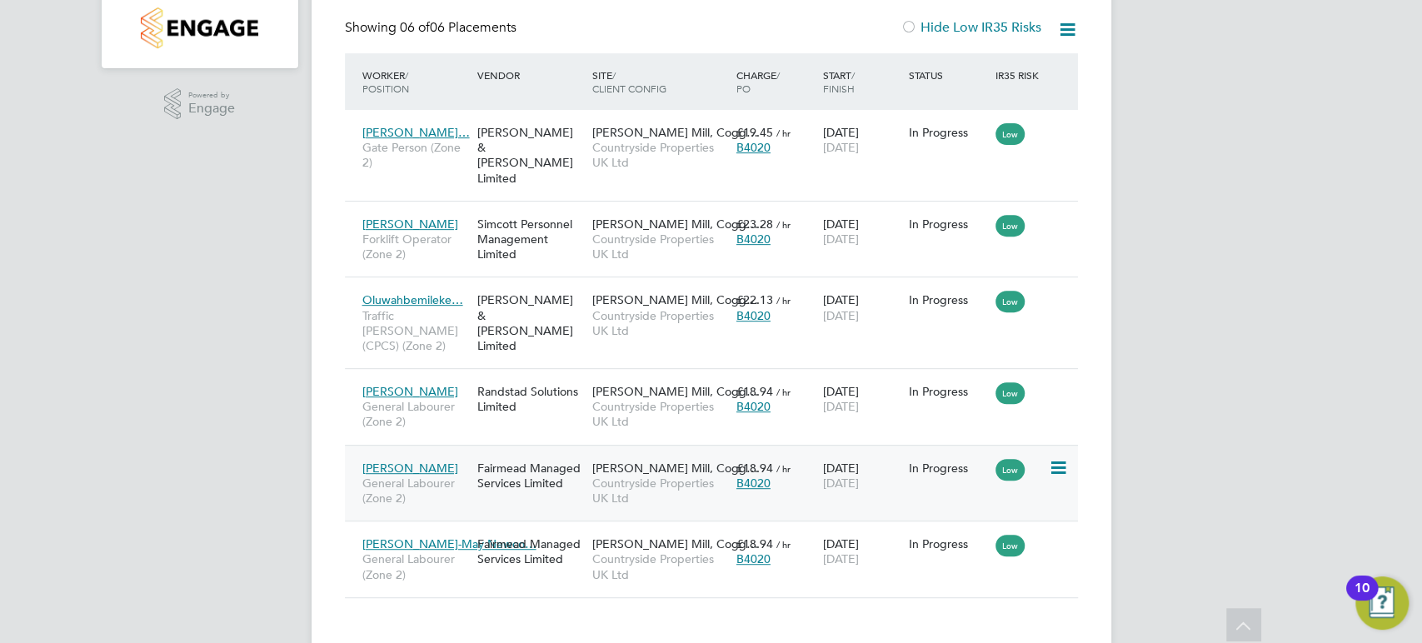 The width and height of the screenshot is (1422, 643). Describe the element at coordinates (458, 27) in the screenshot. I see `span: 06 Placements` at that location.